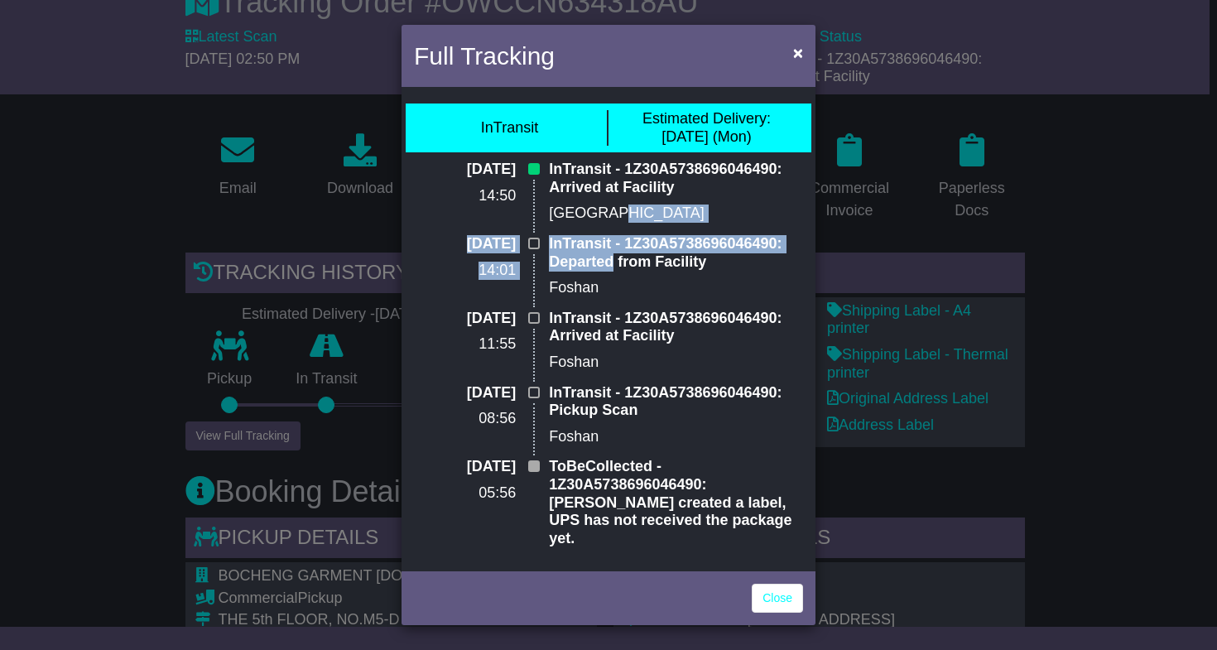 The image size is (1217, 650). I want to click on h4: Full Tracking, so click(484, 55).